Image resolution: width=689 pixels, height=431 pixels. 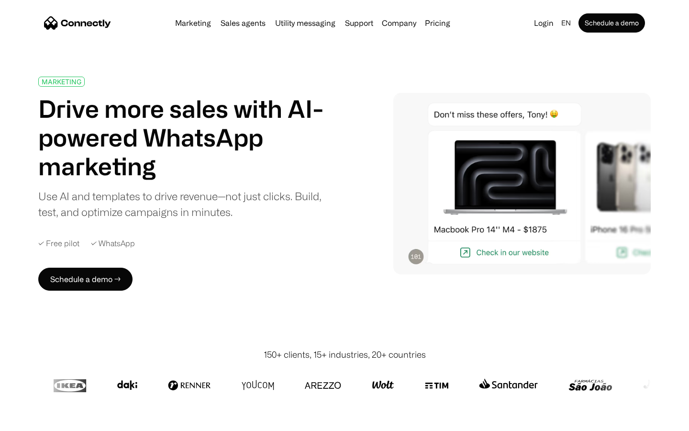 What do you see at coordinates (359, 23) in the screenshot?
I see `a: Support` at bounding box center [359, 23].